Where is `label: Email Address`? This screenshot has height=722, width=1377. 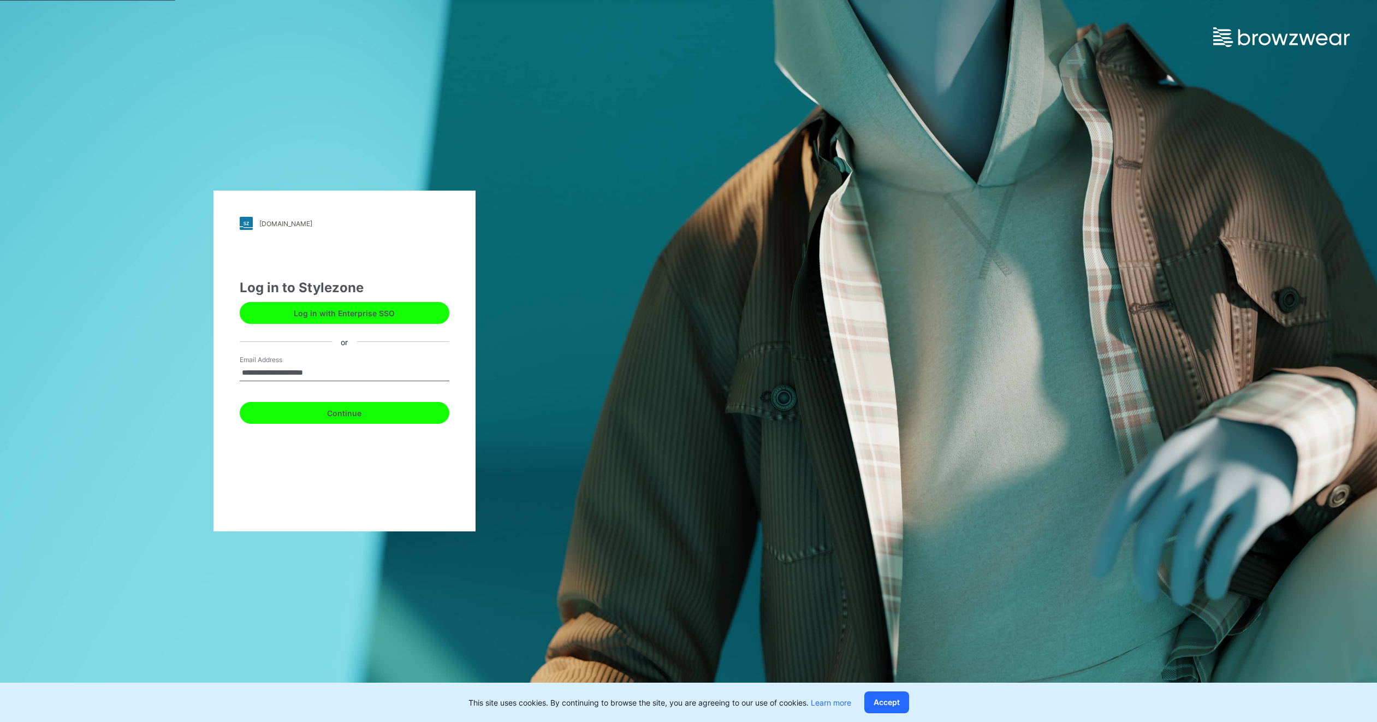
label: Email Address is located at coordinates (278, 360).